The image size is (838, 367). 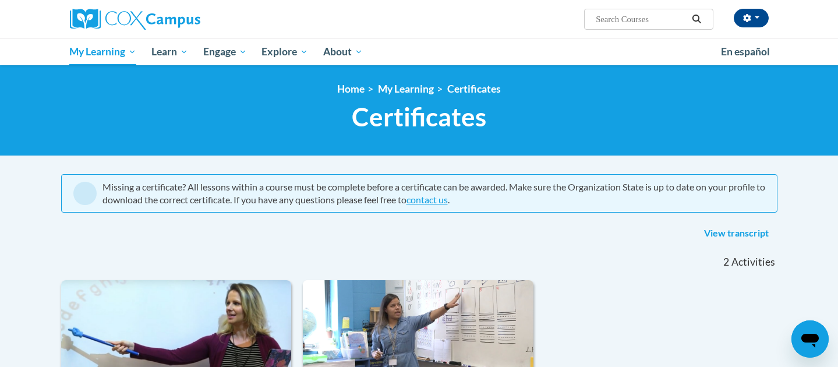 I want to click on span: Explore, so click(x=285, y=52).